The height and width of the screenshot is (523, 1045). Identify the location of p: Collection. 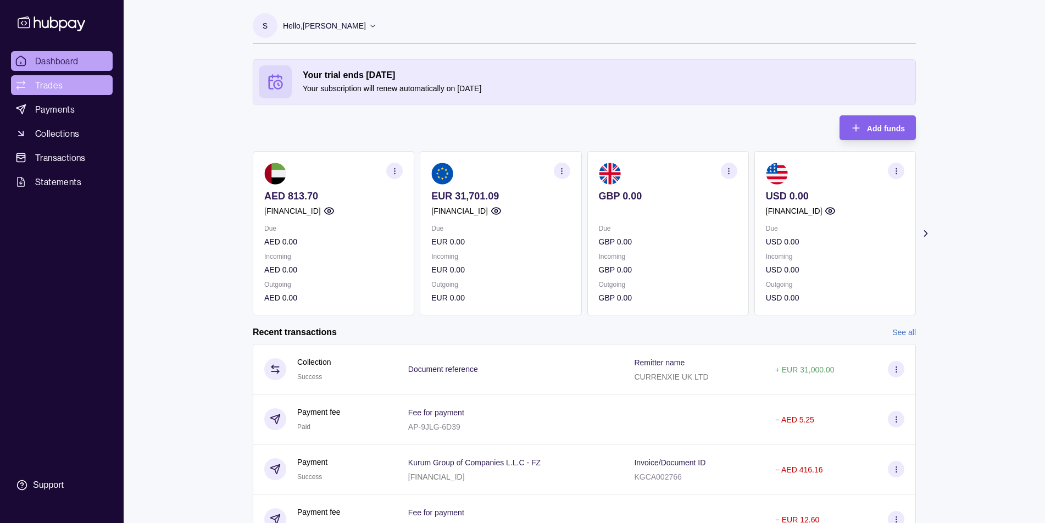
(314, 362).